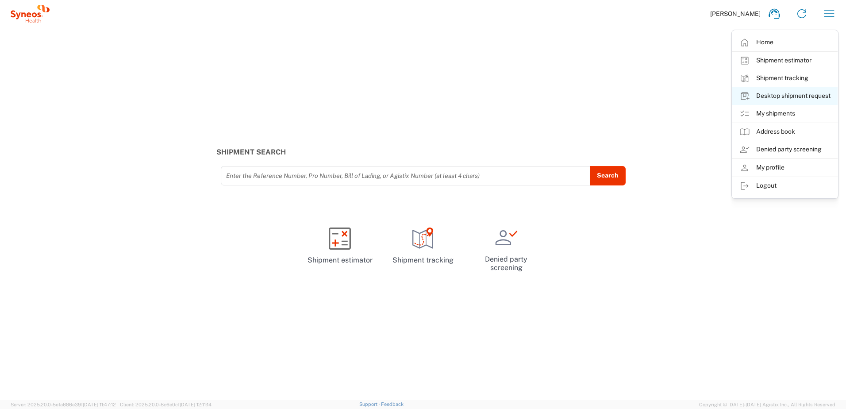 Image resolution: width=846 pixels, height=409 pixels. What do you see at coordinates (392, 404) in the screenshot?
I see `a: Feedback` at bounding box center [392, 404].